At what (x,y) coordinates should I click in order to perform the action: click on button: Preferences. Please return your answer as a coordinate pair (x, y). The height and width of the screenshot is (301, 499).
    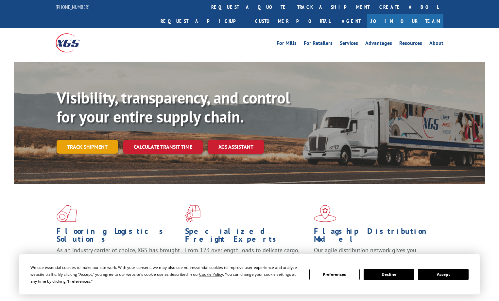
    Looking at the image, I should click on (335, 274).